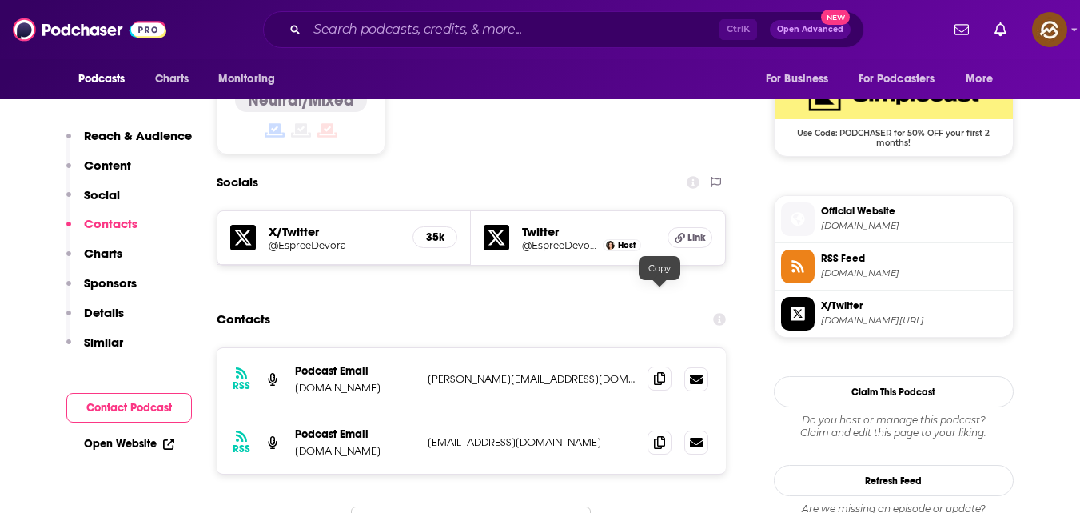 The image size is (1080, 513). Describe the element at coordinates (172, 79) in the screenshot. I see `a: Charts` at that location.